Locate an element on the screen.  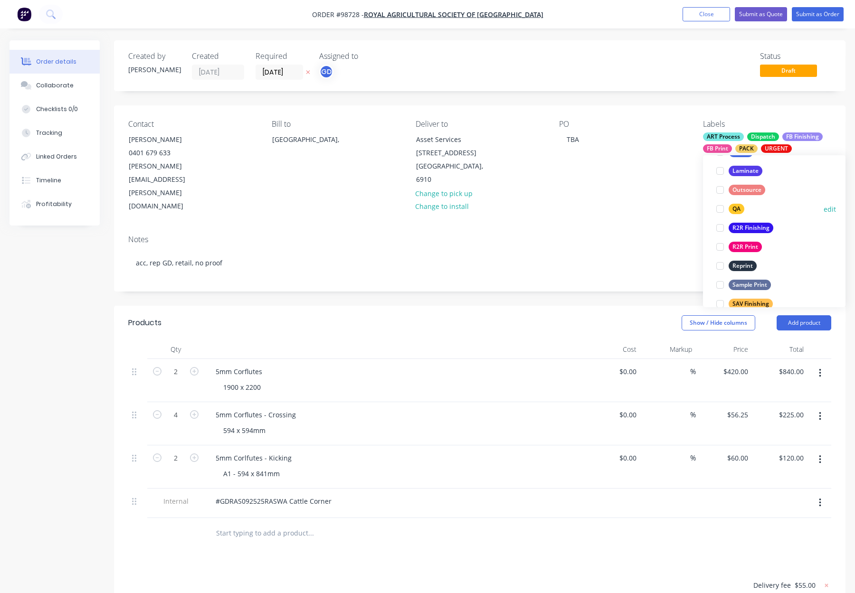
div: Markup is located at coordinates (668, 349).